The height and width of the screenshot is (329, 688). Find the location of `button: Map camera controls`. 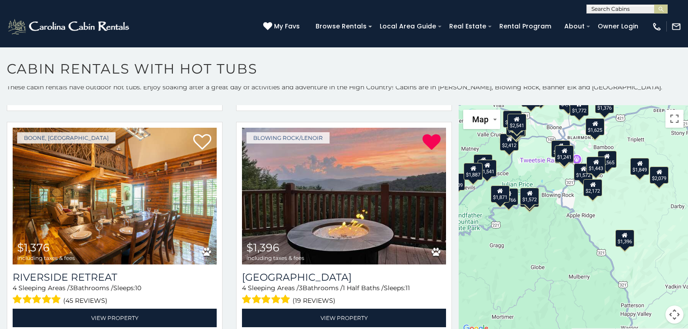

button: Map camera controls is located at coordinates (675, 315).